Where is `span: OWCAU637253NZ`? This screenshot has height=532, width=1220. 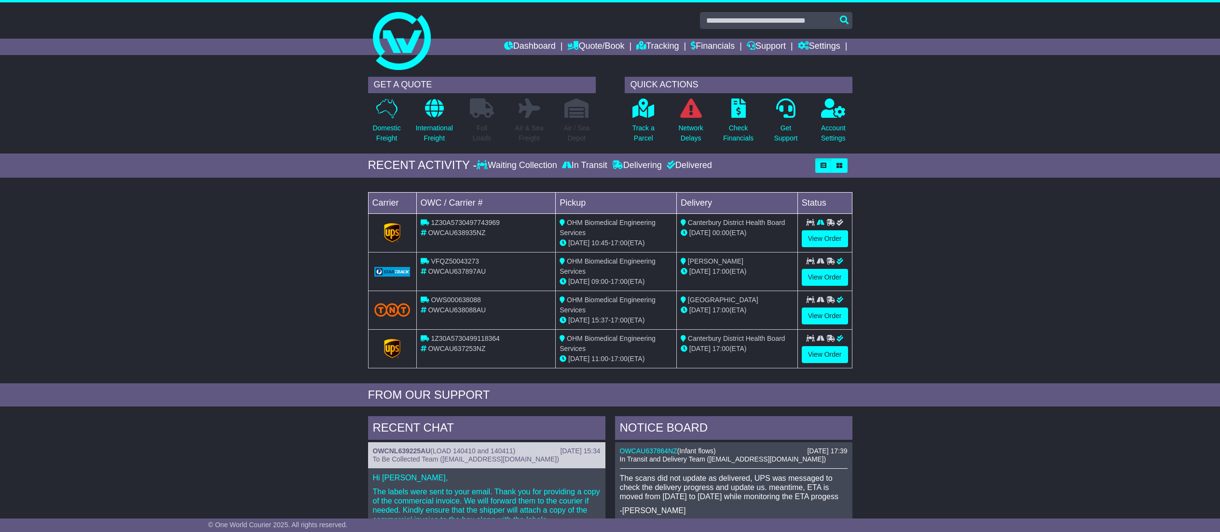 span: OWCAU637253NZ is located at coordinates (457, 348).